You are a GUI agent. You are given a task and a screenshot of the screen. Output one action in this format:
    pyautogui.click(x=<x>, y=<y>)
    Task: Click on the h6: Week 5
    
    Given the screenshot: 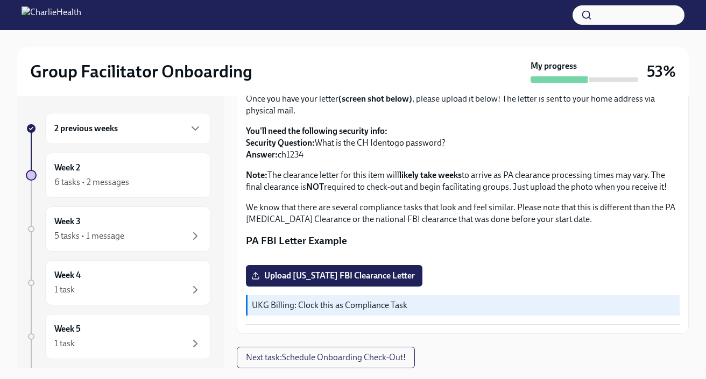 What is the action you would take?
    pyautogui.click(x=67, y=329)
    